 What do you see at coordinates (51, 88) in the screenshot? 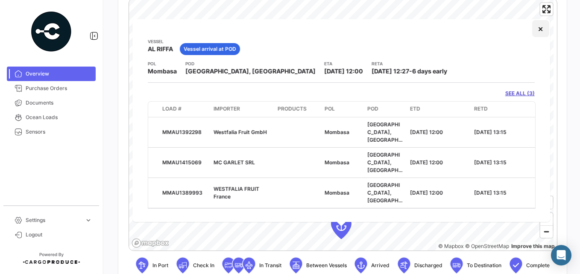
I see `a: Purchase Orders` at bounding box center [51, 88].